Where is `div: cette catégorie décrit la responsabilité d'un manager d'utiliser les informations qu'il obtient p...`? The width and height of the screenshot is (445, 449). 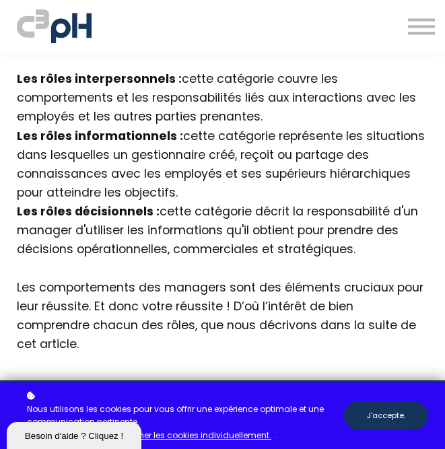
div: cette catégorie décrit la responsabilité d'un manager d'utiliser les informations qu'il obtient p... is located at coordinates (222, 240).